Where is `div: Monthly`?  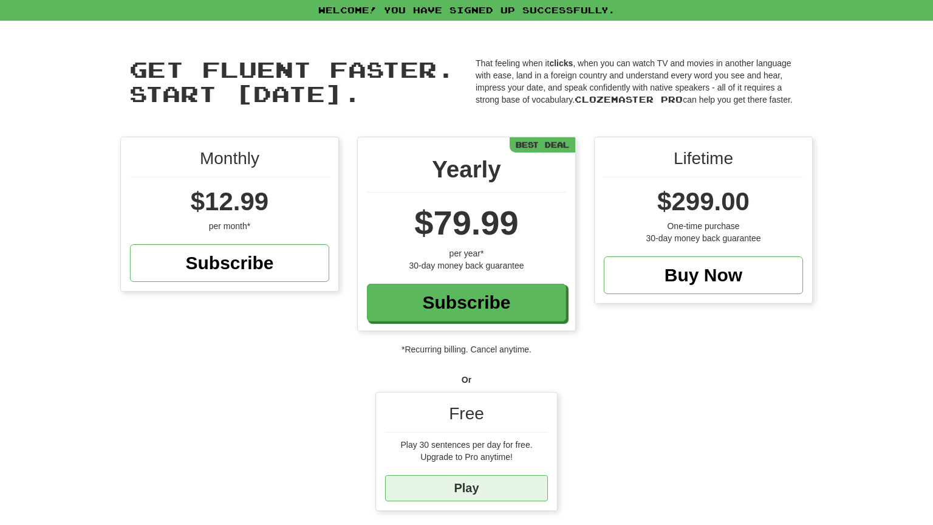
div: Monthly is located at coordinates (230, 162).